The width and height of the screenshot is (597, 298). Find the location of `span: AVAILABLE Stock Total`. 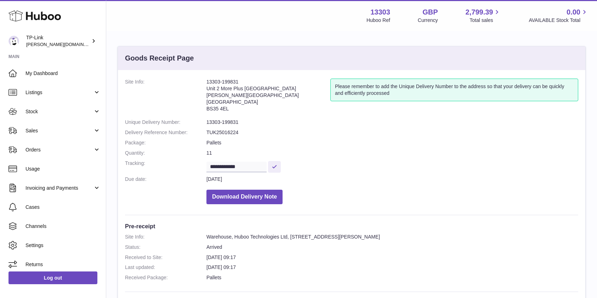

span: AVAILABLE Stock Total is located at coordinates (559, 20).